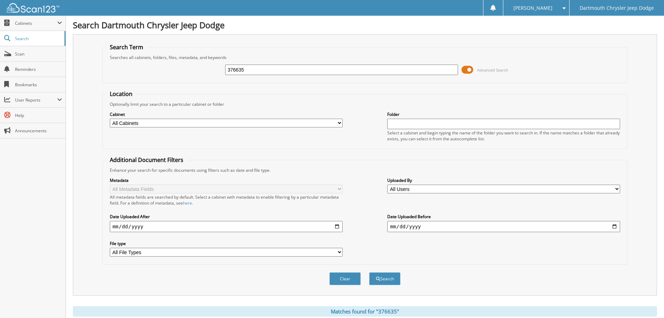 The height and width of the screenshot is (318, 664). Describe the element at coordinates (365, 25) in the screenshot. I see `h1: Search Dartmouth Chrysler Jeep Dodge` at that location.